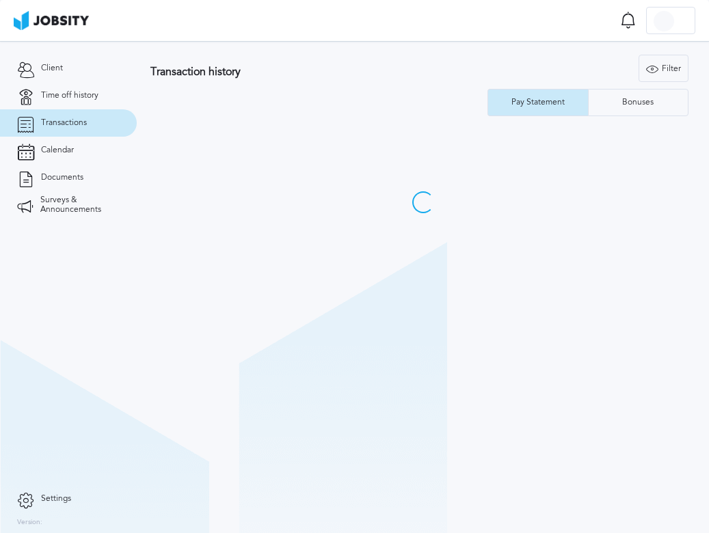 Image resolution: width=709 pixels, height=533 pixels. I want to click on h3: Transaction history, so click(297, 72).